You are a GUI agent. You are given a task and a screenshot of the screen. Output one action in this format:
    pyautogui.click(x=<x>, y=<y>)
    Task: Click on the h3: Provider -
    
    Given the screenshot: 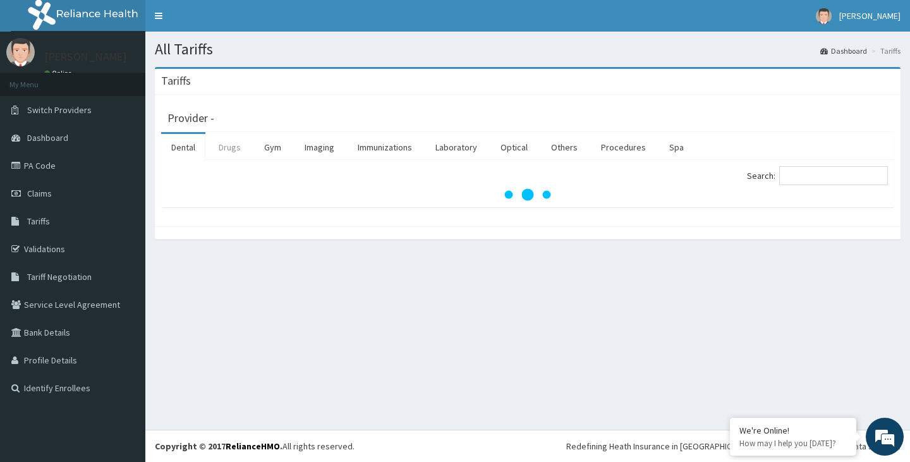 What is the action you would take?
    pyautogui.click(x=191, y=118)
    